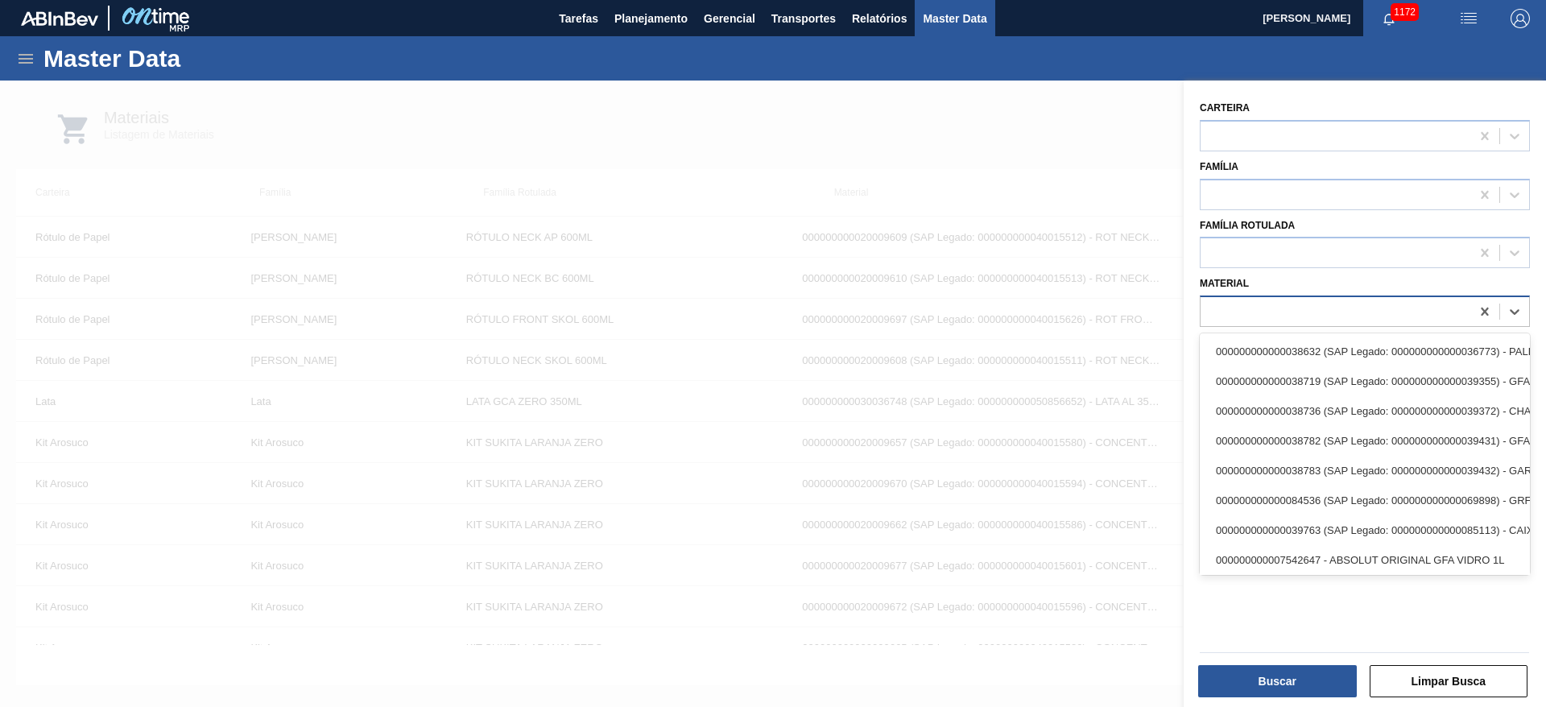 The image size is (1546, 707). I want to click on div: 000000000007542647 - ABSOLUT ORIGINAL GFA VIDRO 1L, so click(1365, 560).